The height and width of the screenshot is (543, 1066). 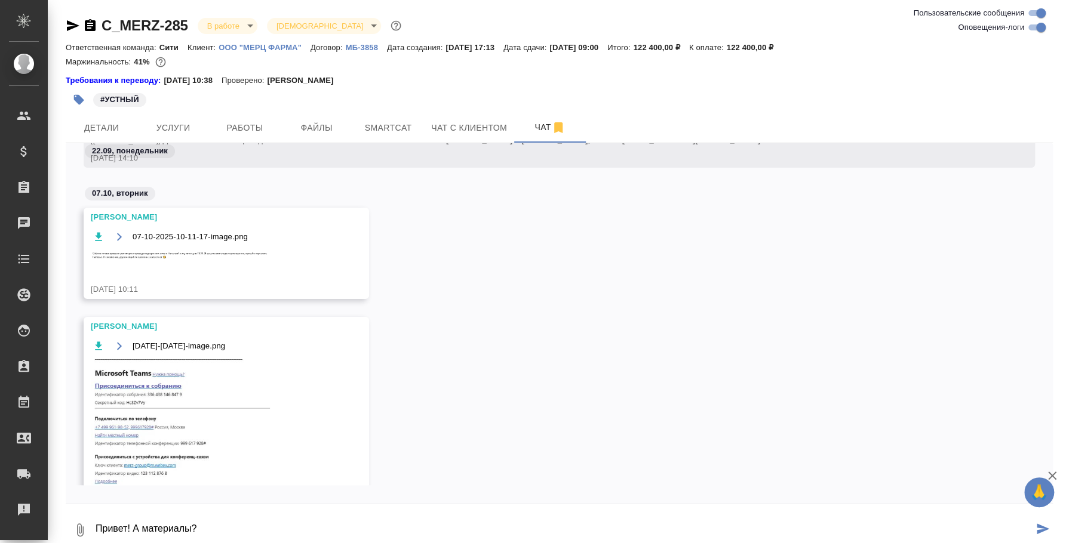 What do you see at coordinates (145, 25) in the screenshot?
I see `a: C_MERZ-285` at bounding box center [145, 25].